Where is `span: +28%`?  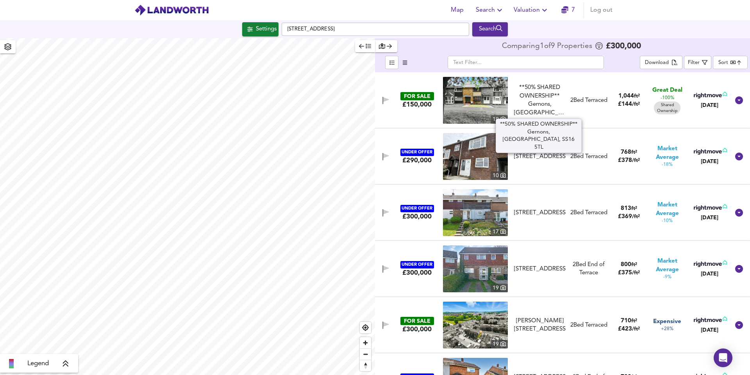
span: +28% is located at coordinates (667, 329).